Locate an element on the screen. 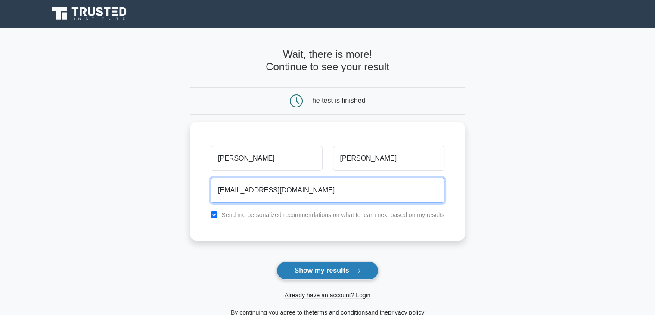 This screenshot has width=655, height=315. a: Already have an account? Login is located at coordinates (328, 295).